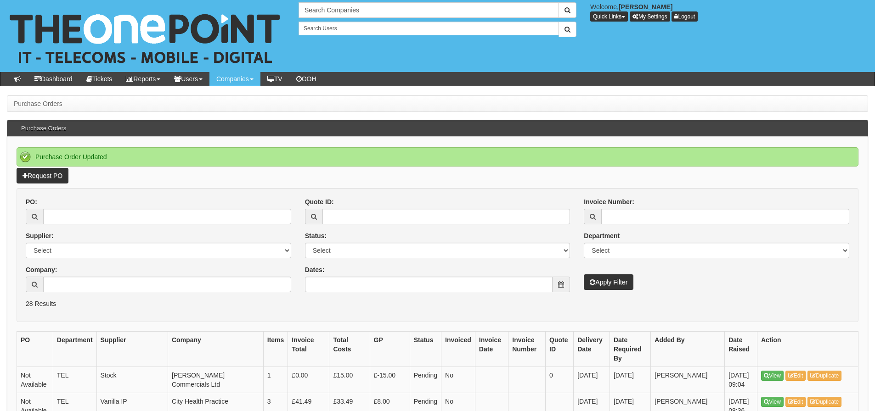 This screenshot has height=411, width=875. Describe the element at coordinates (527, 349) in the screenshot. I see `th: Invoice Number` at that location.